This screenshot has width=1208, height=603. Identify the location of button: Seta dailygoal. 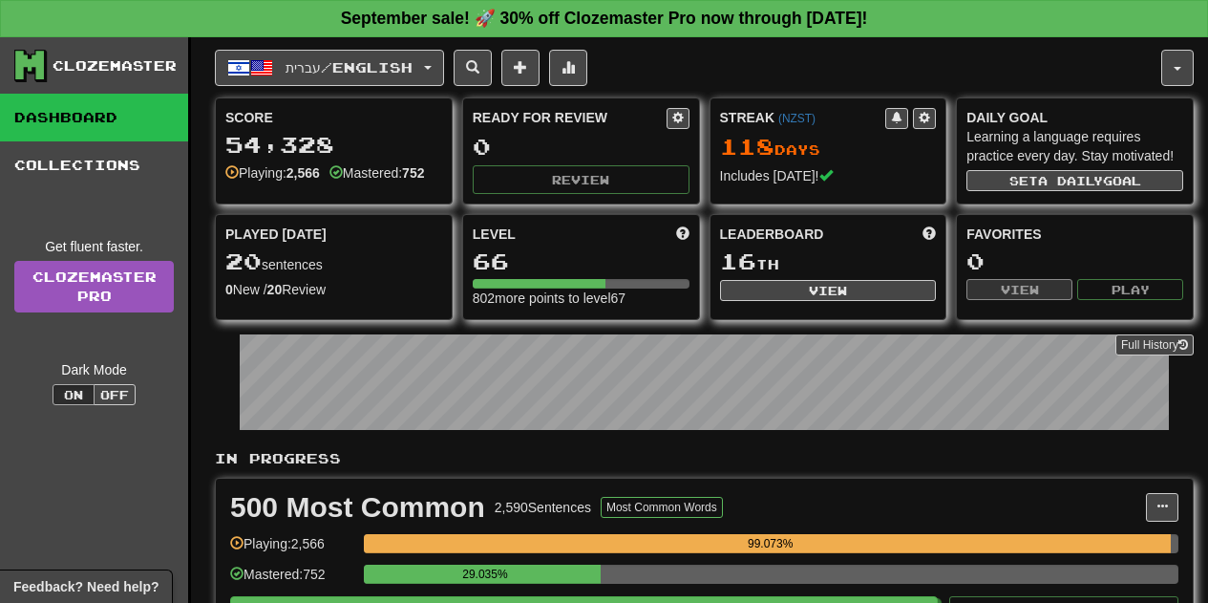
(1075, 181).